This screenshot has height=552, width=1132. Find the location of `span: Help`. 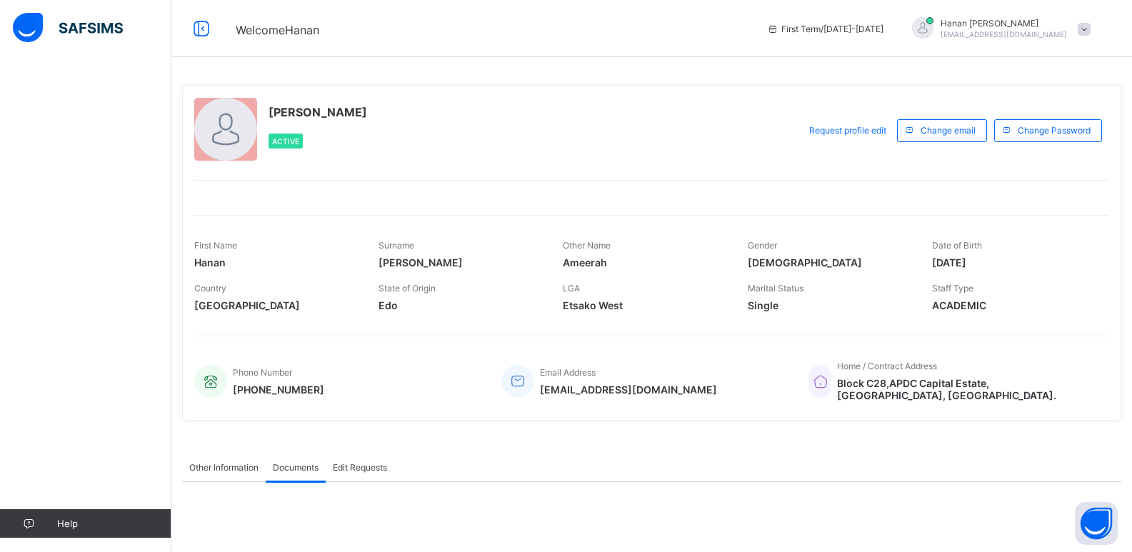

span: Help is located at coordinates (114, 524).